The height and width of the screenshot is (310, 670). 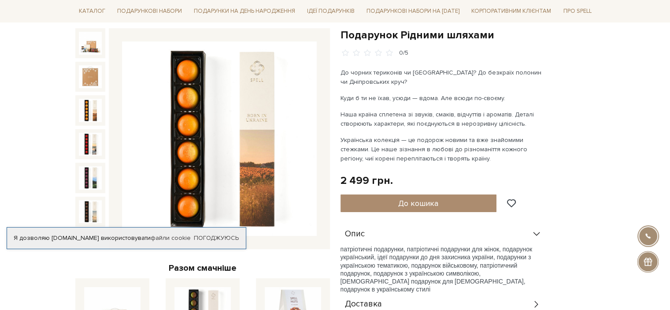 I want to click on a: Подарункові набори, so click(x=149, y=11).